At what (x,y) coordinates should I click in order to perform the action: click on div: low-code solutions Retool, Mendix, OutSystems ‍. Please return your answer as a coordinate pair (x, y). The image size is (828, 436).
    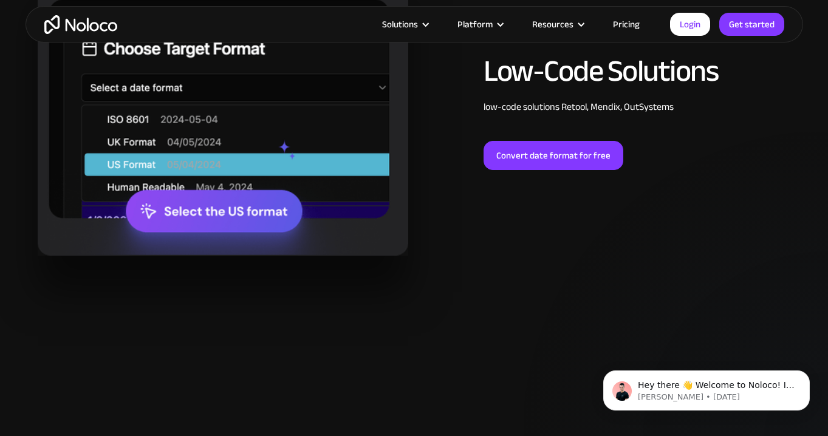
    Looking at the image, I should click on (637, 114).